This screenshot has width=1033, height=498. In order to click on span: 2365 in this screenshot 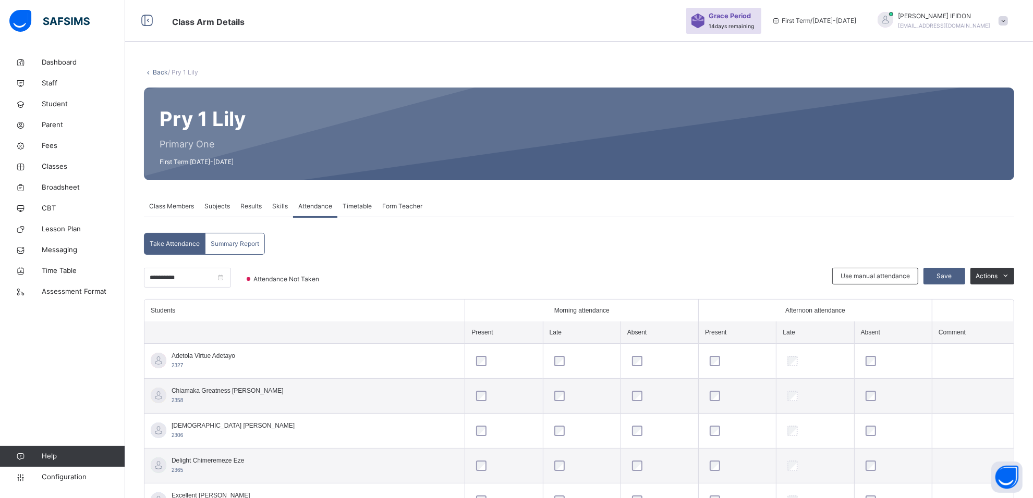, I will do `click(177, 470)`.